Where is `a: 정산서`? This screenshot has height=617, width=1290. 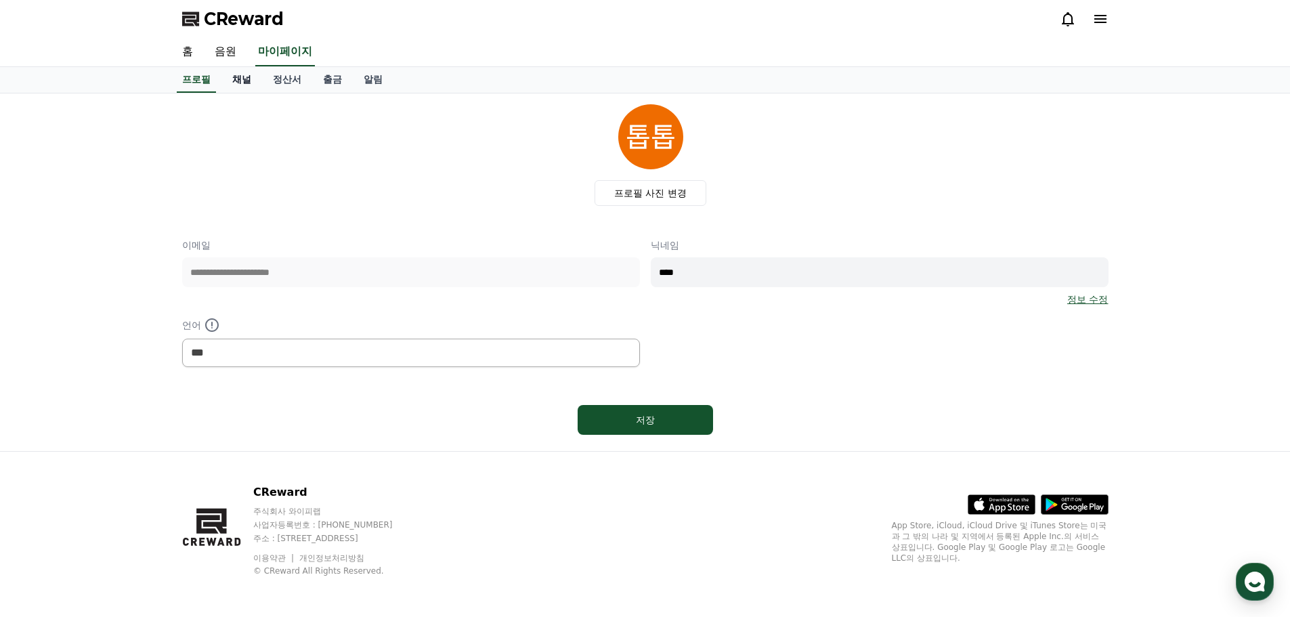
a: 정산서 is located at coordinates (287, 80).